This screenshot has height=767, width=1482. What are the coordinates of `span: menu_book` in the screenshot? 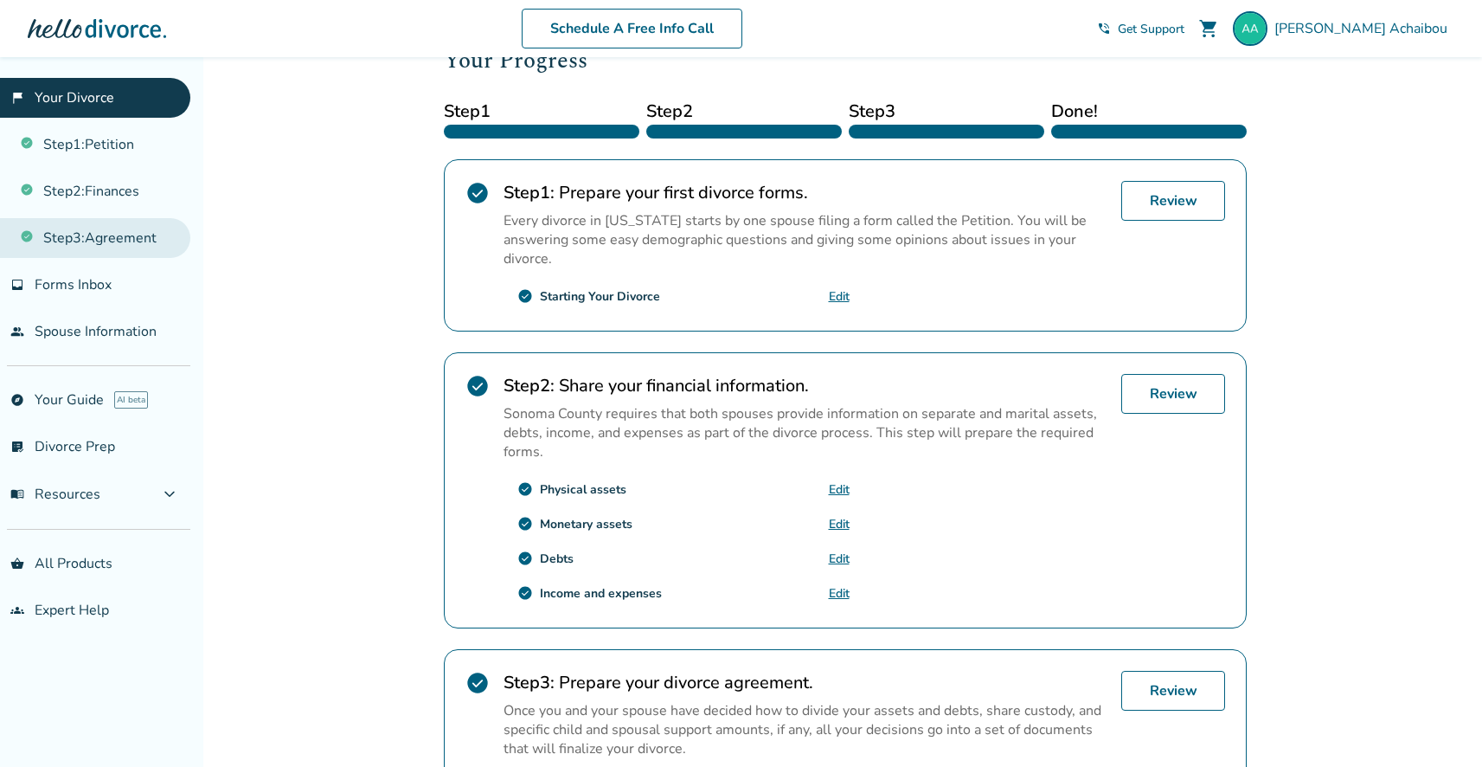 It's located at (17, 494).